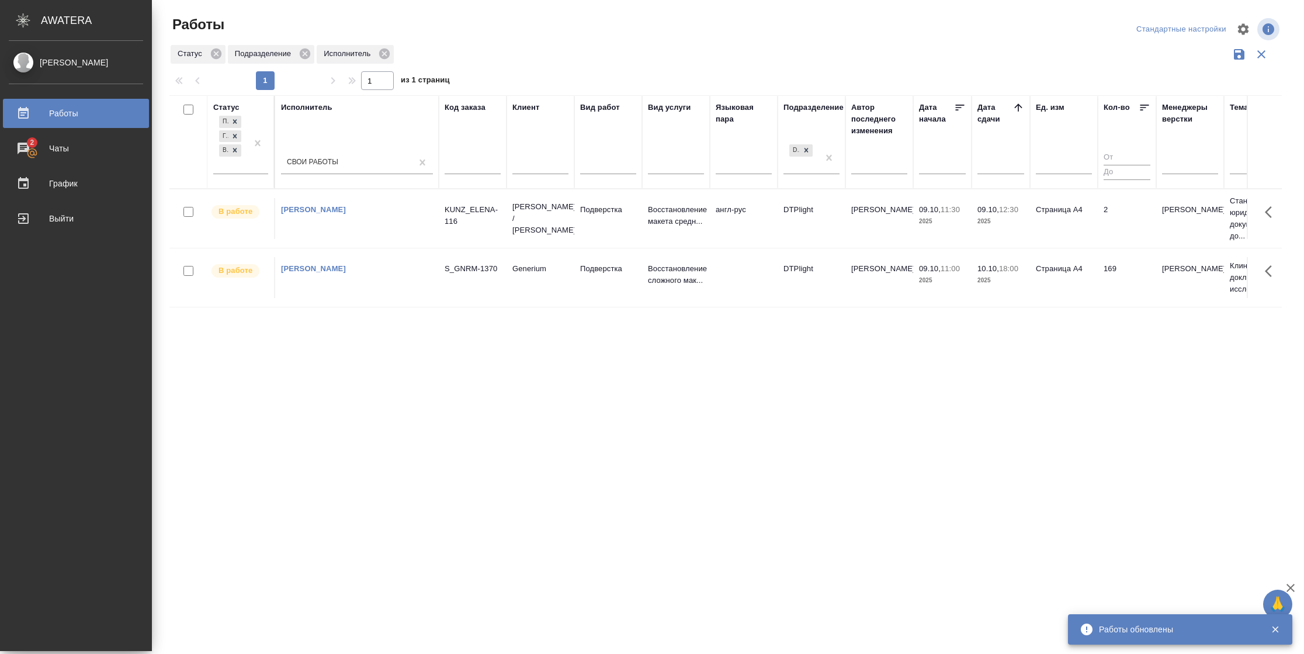 The height and width of the screenshot is (654, 1304). What do you see at coordinates (224, 136) in the screenshot?
I see `div: Готов к работе` at bounding box center [224, 136].